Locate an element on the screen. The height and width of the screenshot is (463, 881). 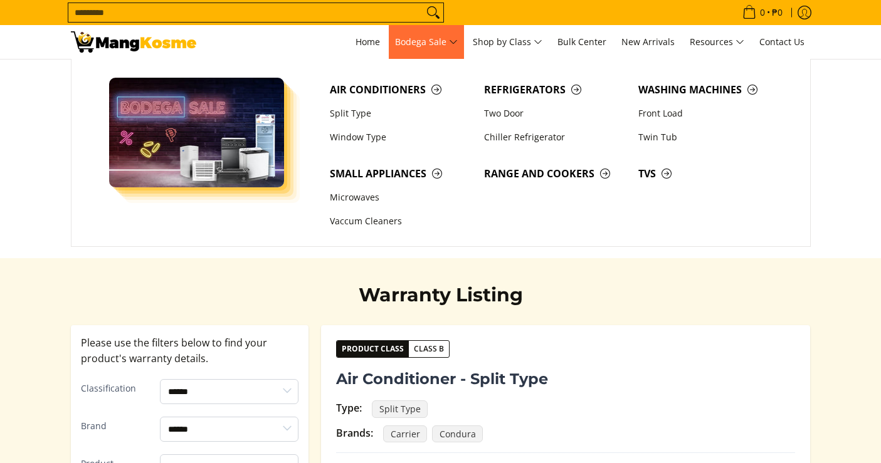
div: Type: is located at coordinates (348, 408).